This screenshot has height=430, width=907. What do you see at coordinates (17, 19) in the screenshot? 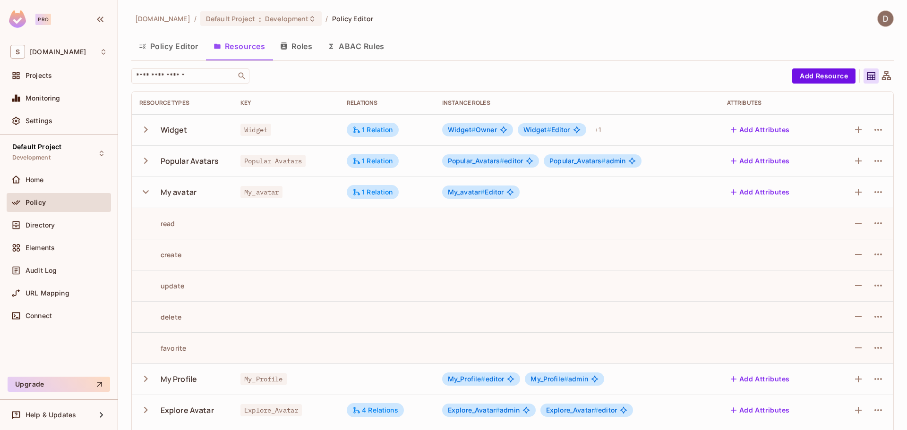
I see `img: SReyMgAAAABJRU5ErkJggg==` at bounding box center [17, 19].